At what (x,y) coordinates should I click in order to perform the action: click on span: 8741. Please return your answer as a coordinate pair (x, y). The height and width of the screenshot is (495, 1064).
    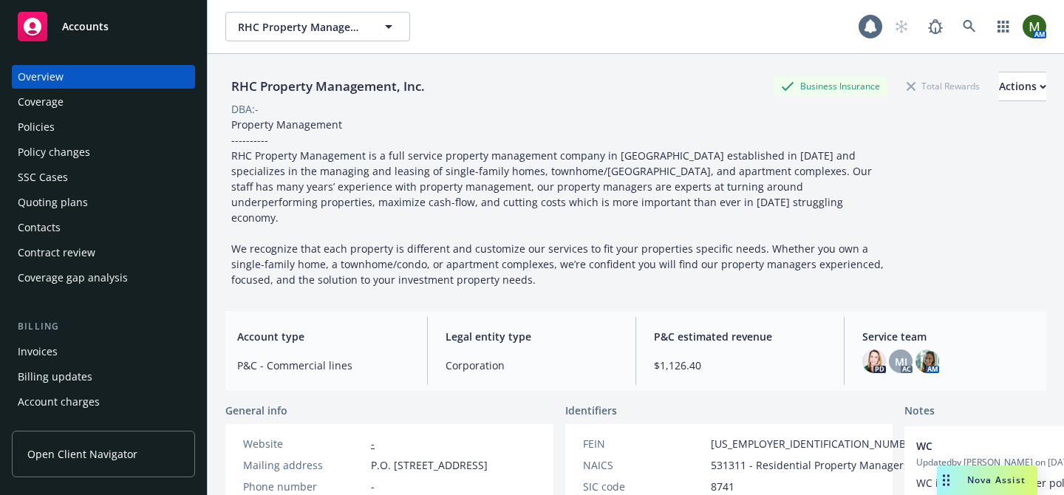
    Looking at the image, I should click on (722, 486).